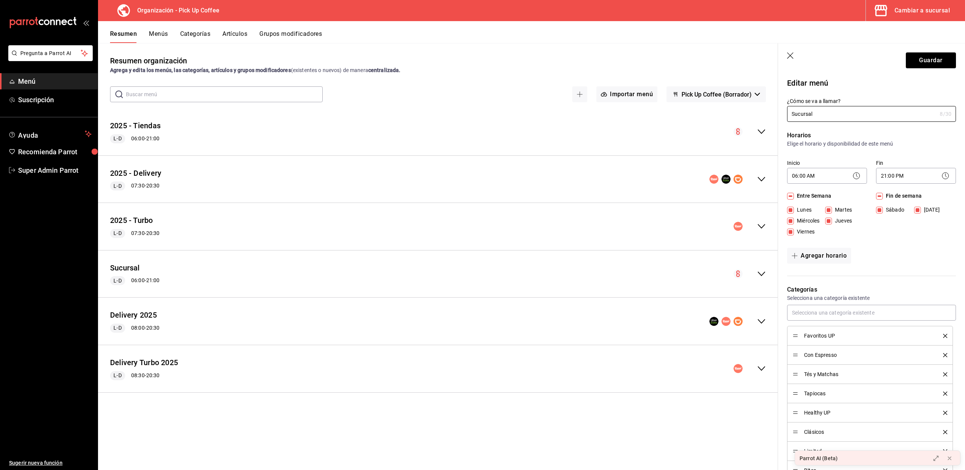 The height and width of the screenshot is (470, 965). Describe the element at coordinates (922, 11) in the screenshot. I see `div: Cambiar a sucursal` at that location.